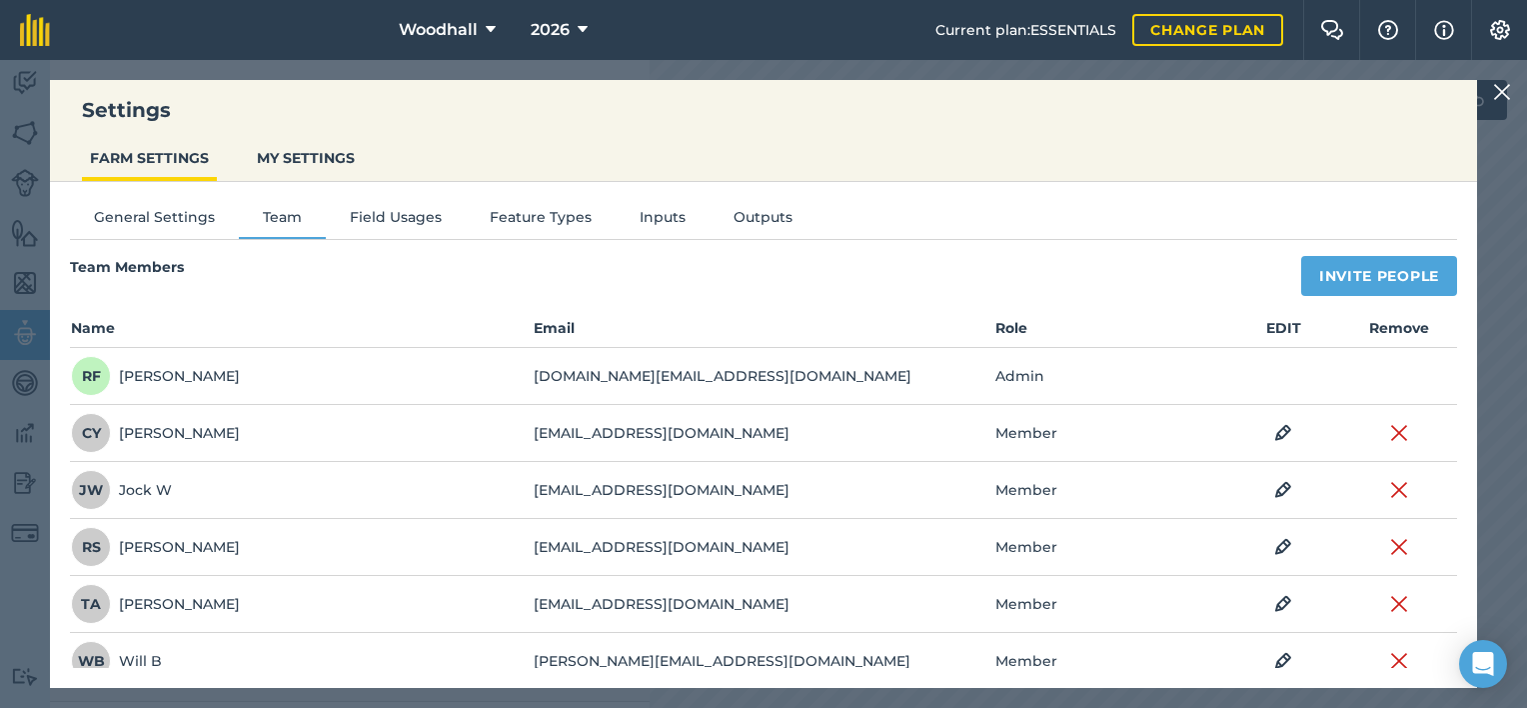 The width and height of the screenshot is (1527, 708). I want to click on img: svg+xml;base64,PHN2ZyB4bWxucz0iaHR0cDovL3d3dy53My5vcmcvMjAwMC9zdmciIHdpZHRoPSIxNyIgaGVpZ2h0PSIxNy..., so click(1444, 30).